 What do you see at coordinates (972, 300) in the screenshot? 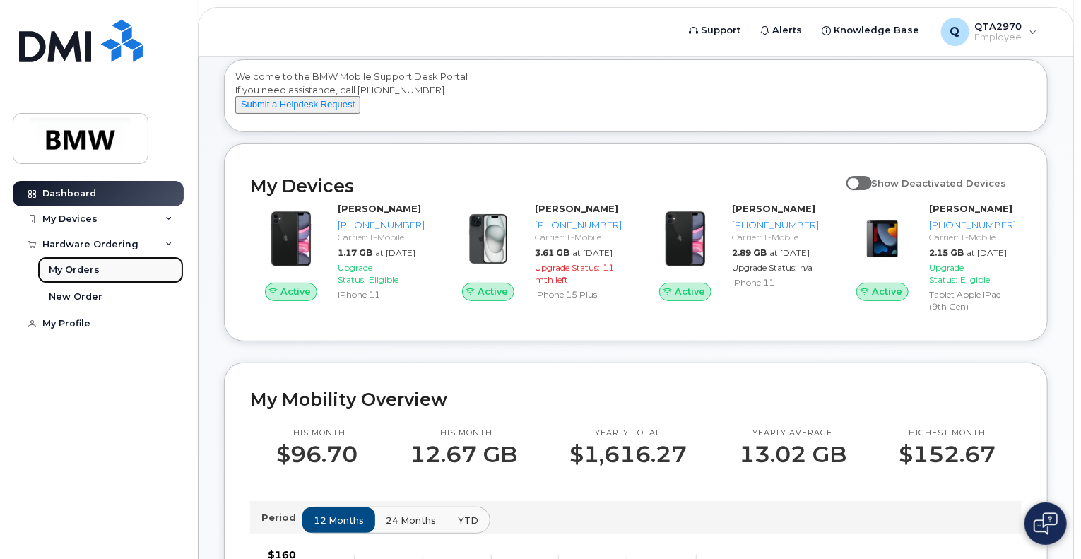
I see `div: Tablet Apple iPad (9th Gen)` at bounding box center [972, 300].